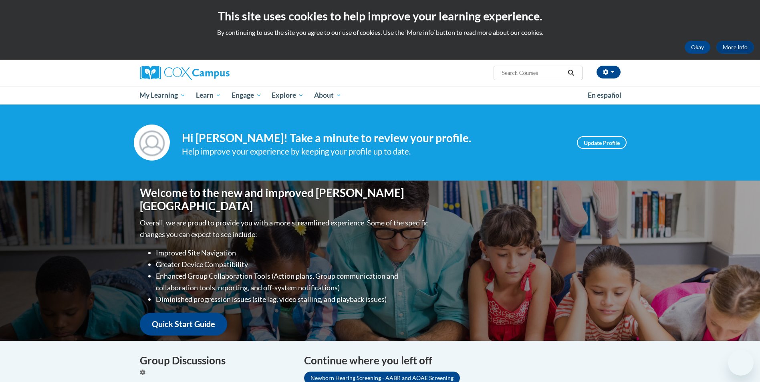 The width and height of the screenshot is (760, 382). What do you see at coordinates (380, 95) in the screenshot?
I see `div: Main menu` at bounding box center [380, 95].